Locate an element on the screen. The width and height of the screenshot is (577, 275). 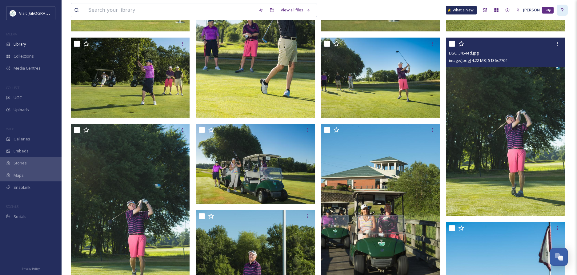
span: Media Centres is located at coordinates (27, 68).